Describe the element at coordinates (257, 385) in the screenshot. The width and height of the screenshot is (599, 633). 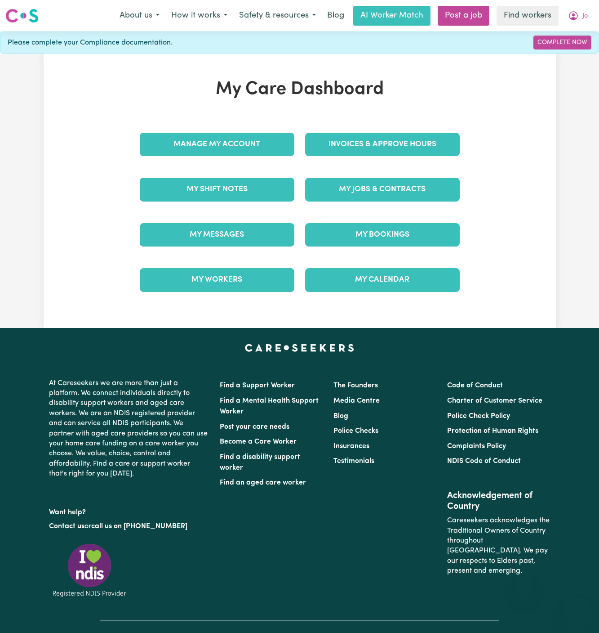
I see `a: Find a Support Worker` at that location.